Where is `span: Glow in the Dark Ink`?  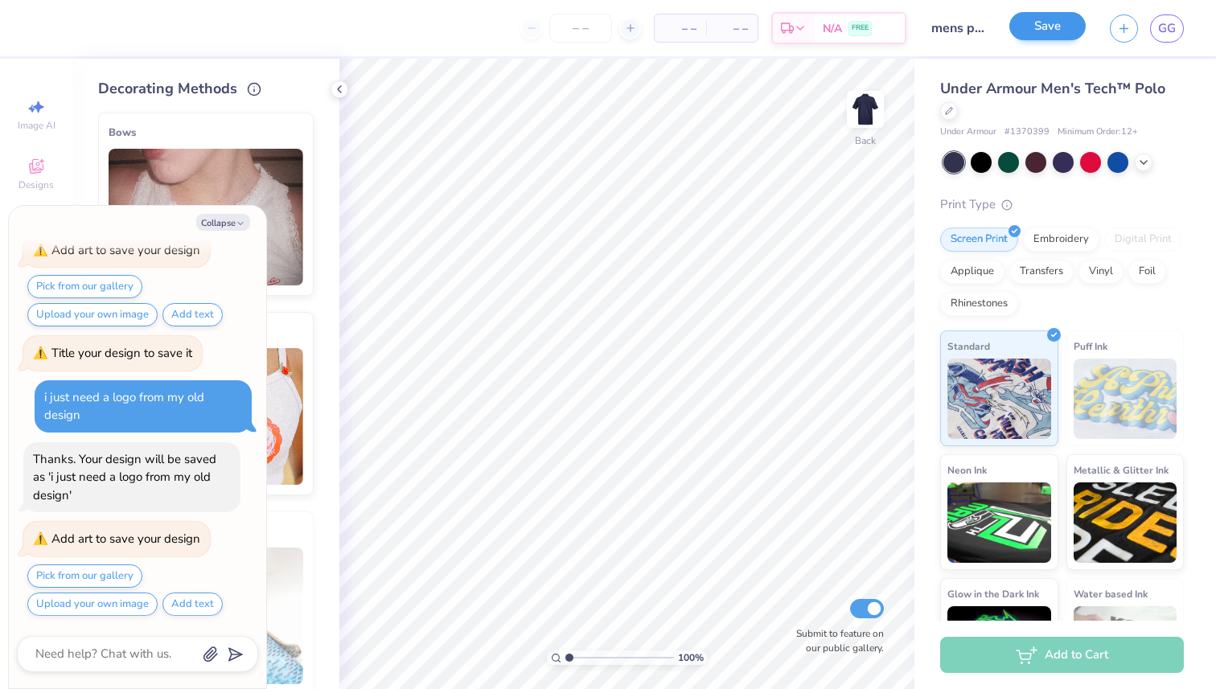
span: Glow in the Dark Ink is located at coordinates (993, 593).